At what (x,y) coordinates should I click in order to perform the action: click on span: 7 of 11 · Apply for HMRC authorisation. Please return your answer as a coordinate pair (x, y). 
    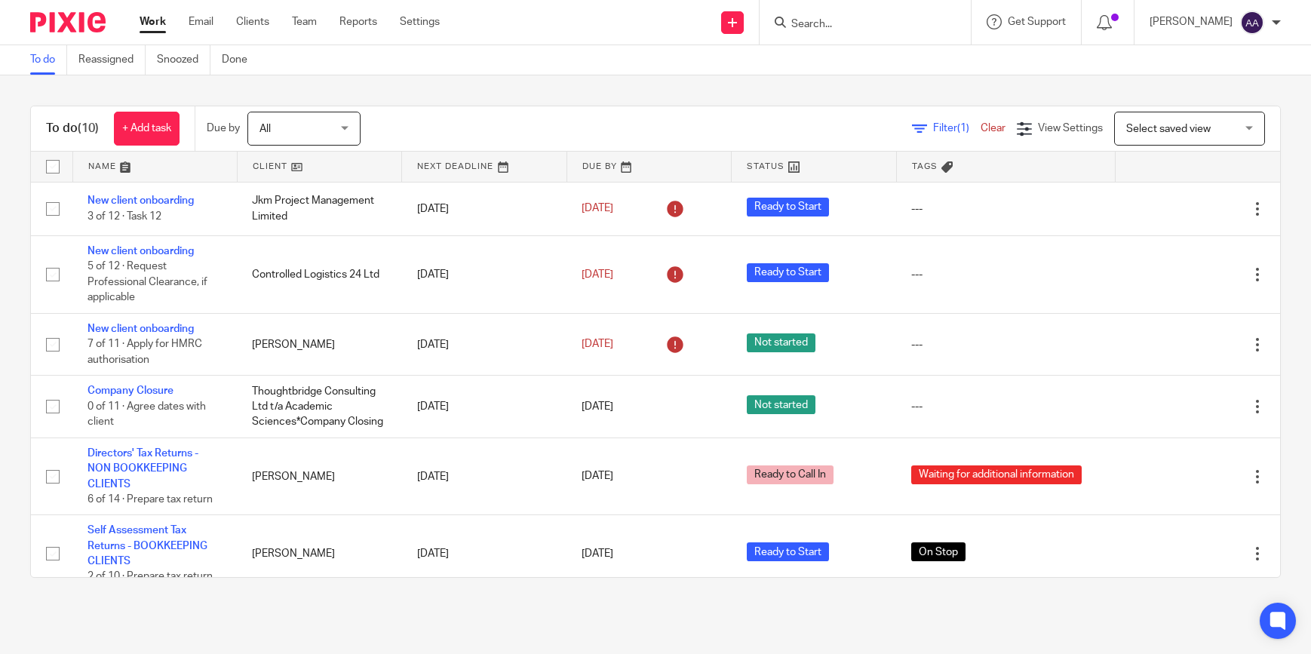
    Looking at the image, I should click on (145, 352).